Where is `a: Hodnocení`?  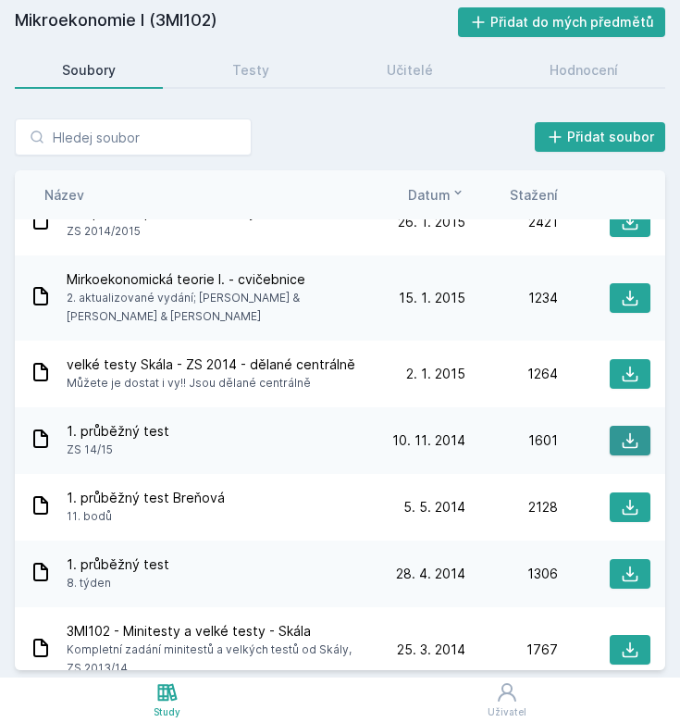
a: Hodnocení is located at coordinates (584, 70).